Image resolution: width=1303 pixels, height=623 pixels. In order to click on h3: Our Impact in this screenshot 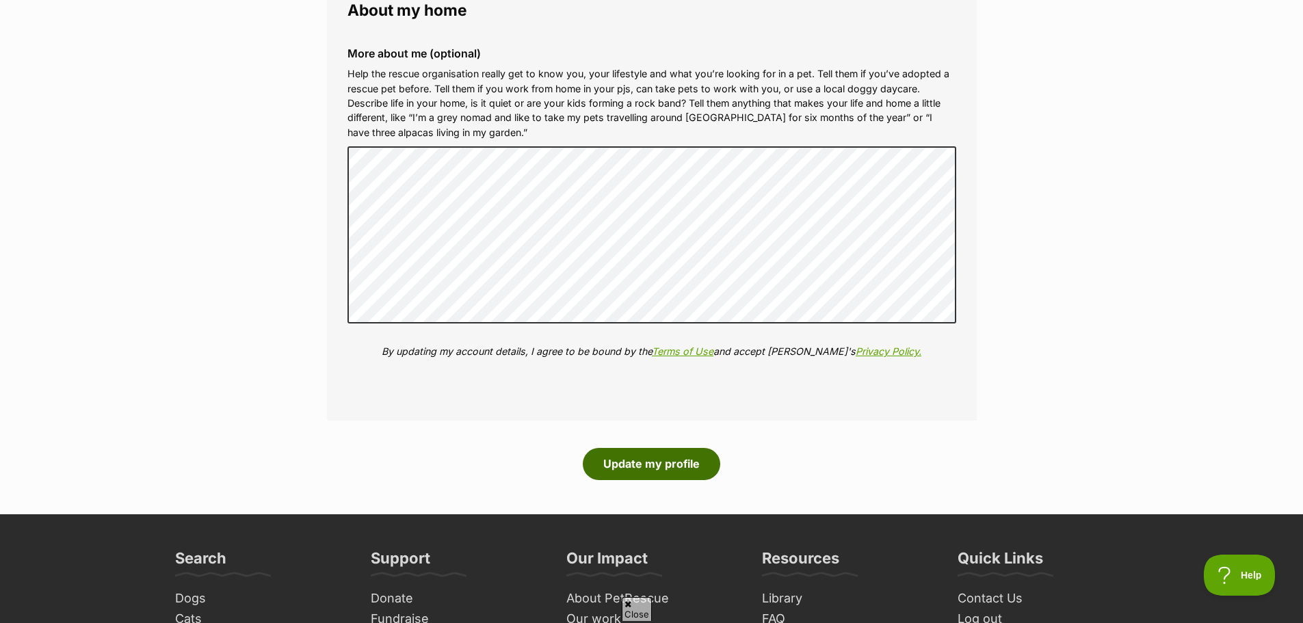, I will do `click(606, 562)`.